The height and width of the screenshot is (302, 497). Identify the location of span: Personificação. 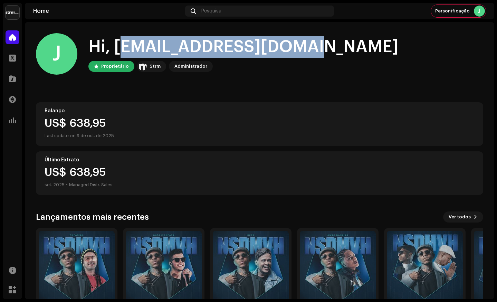
(452, 11).